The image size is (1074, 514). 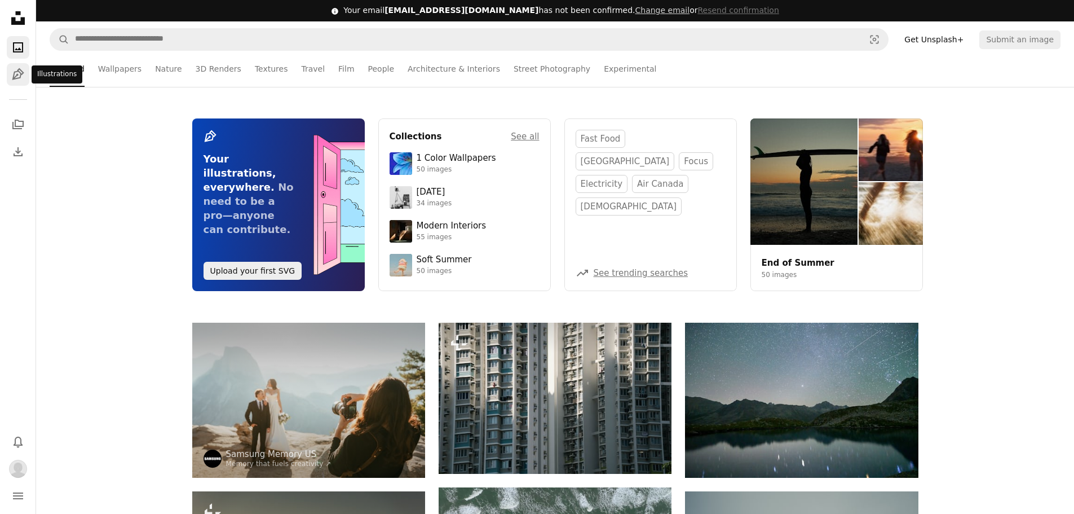 What do you see at coordinates (401, 265) in the screenshot?
I see `img: premium_photo-1749544311043-3a6a0c8d54af` at bounding box center [401, 265].